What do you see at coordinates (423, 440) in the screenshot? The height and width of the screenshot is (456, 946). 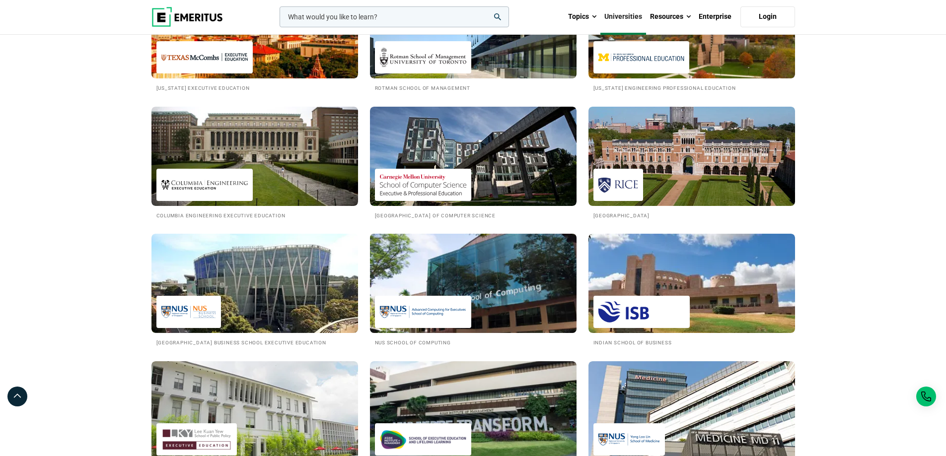 I see `img: Asian Institute of Management` at bounding box center [423, 440].